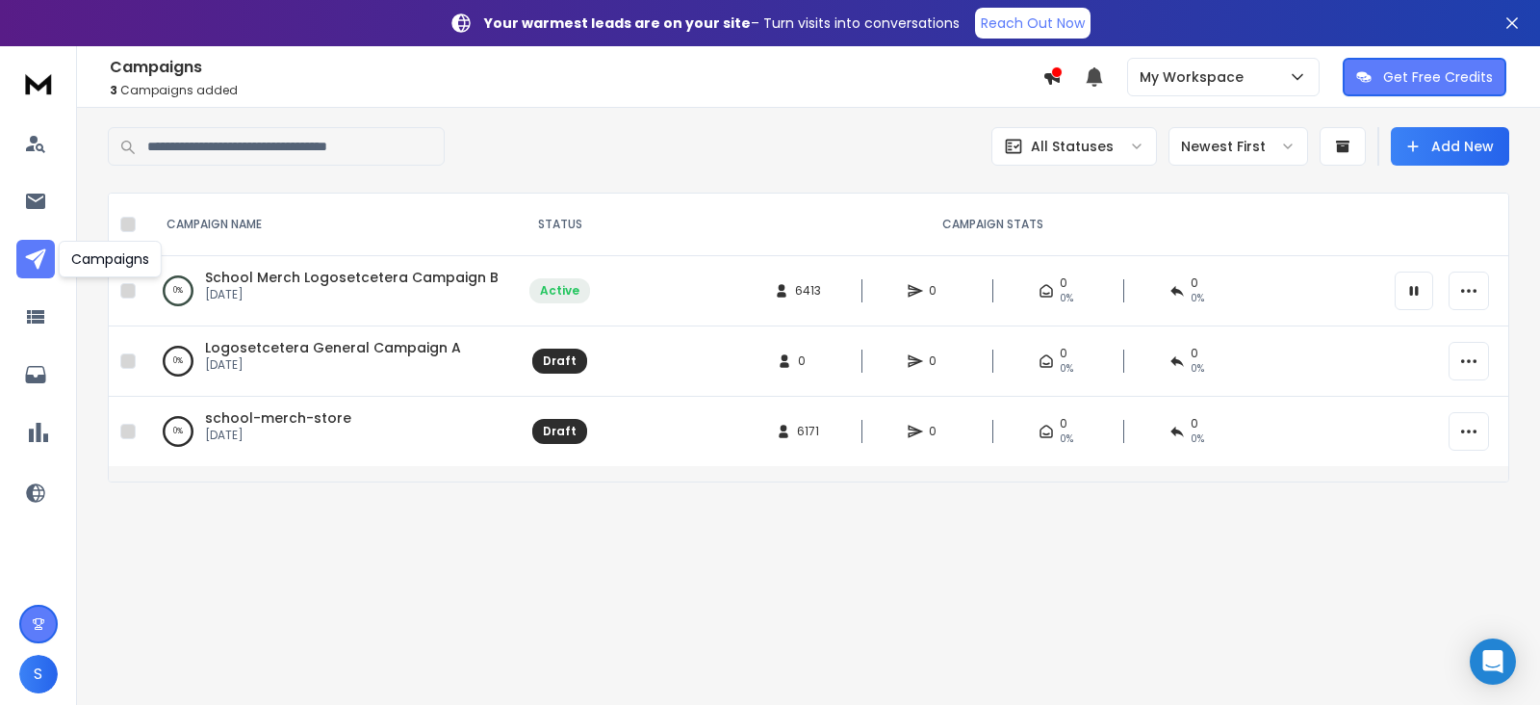  Describe the element at coordinates (559, 224) in the screenshot. I see `th: STATUS` at that location.